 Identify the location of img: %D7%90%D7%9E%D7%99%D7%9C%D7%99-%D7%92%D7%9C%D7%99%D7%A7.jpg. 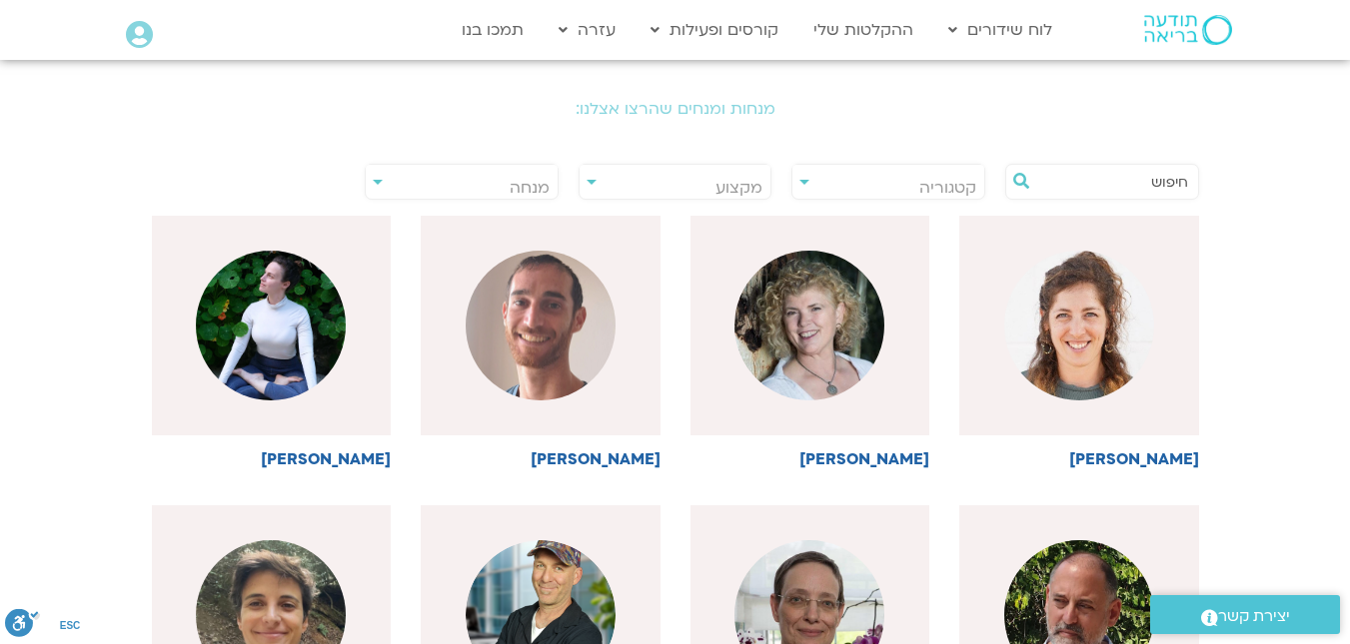
(1079, 326).